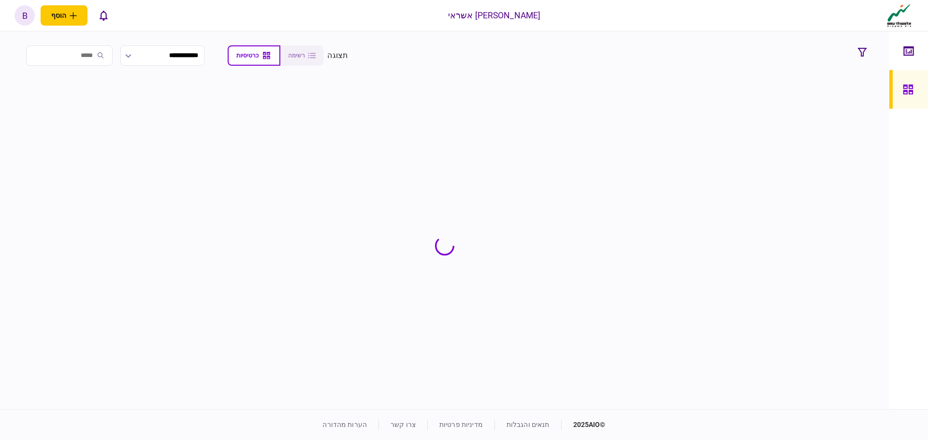 The width and height of the screenshot is (928, 440). Describe the element at coordinates (583, 425) in the screenshot. I see `div: © 2025 AIO` at that location.